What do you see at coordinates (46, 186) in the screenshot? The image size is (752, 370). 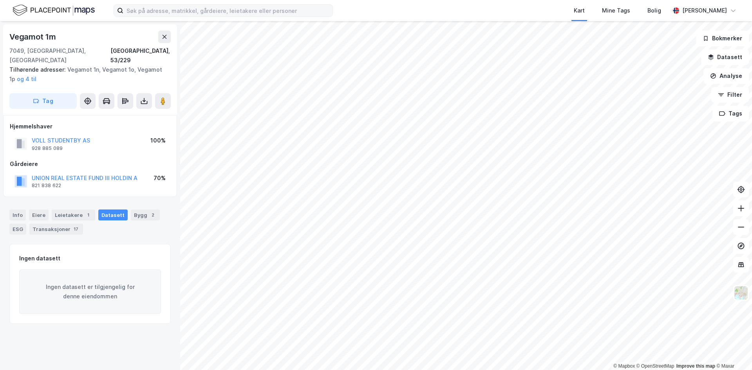 I see `div: 821 838 622` at bounding box center [46, 186].